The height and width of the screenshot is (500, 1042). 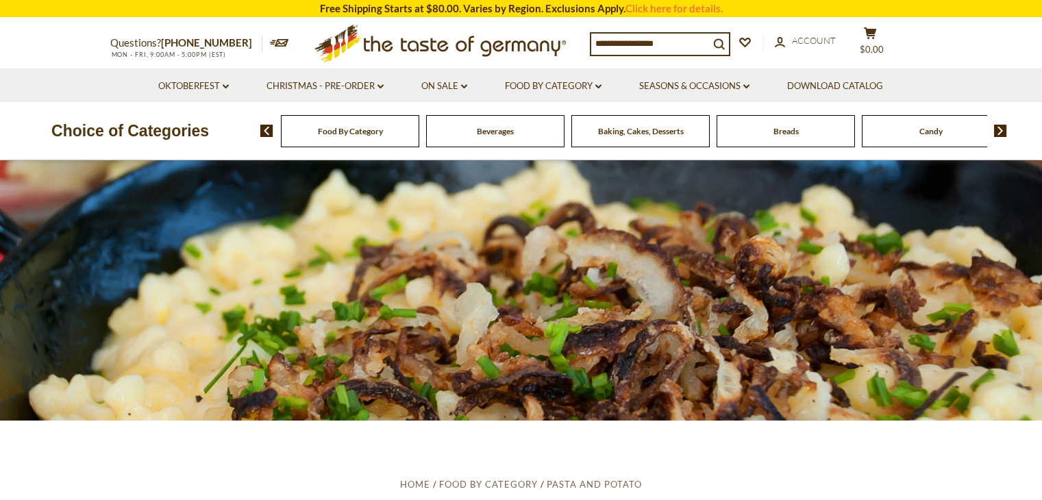 I want to click on span: Beverages, so click(x=495, y=131).